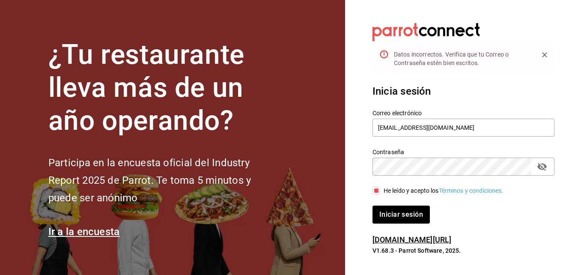 This screenshot has height=275, width=575. I want to click on div: He leído y acepto los, so click(443, 190).